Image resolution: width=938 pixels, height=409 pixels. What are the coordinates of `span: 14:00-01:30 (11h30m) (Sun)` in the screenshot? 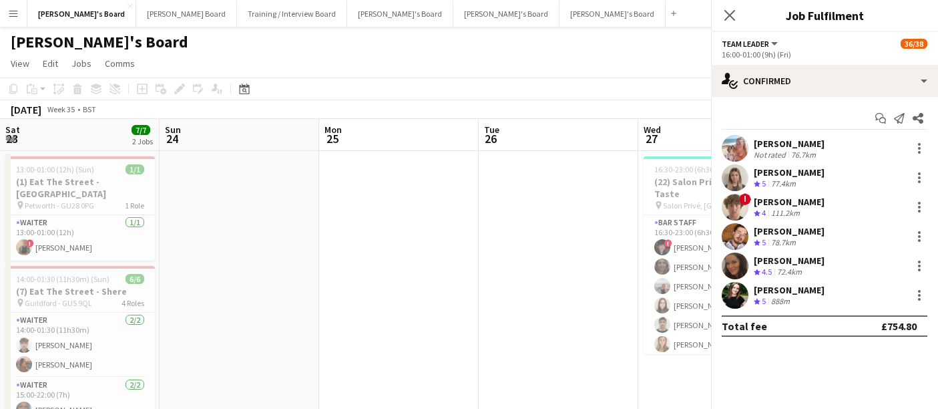 It's located at (63, 278).